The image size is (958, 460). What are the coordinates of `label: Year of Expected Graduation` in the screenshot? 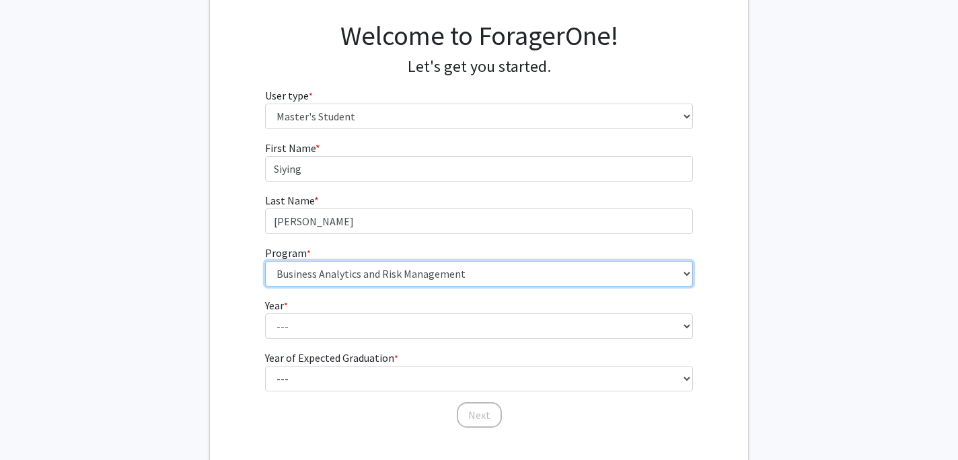 It's located at (332, 358).